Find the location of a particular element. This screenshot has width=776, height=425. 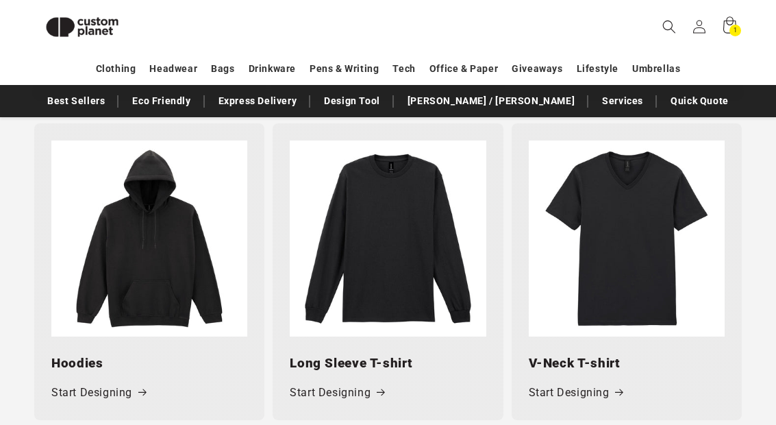

a: Lifestyle is located at coordinates (598, 69).